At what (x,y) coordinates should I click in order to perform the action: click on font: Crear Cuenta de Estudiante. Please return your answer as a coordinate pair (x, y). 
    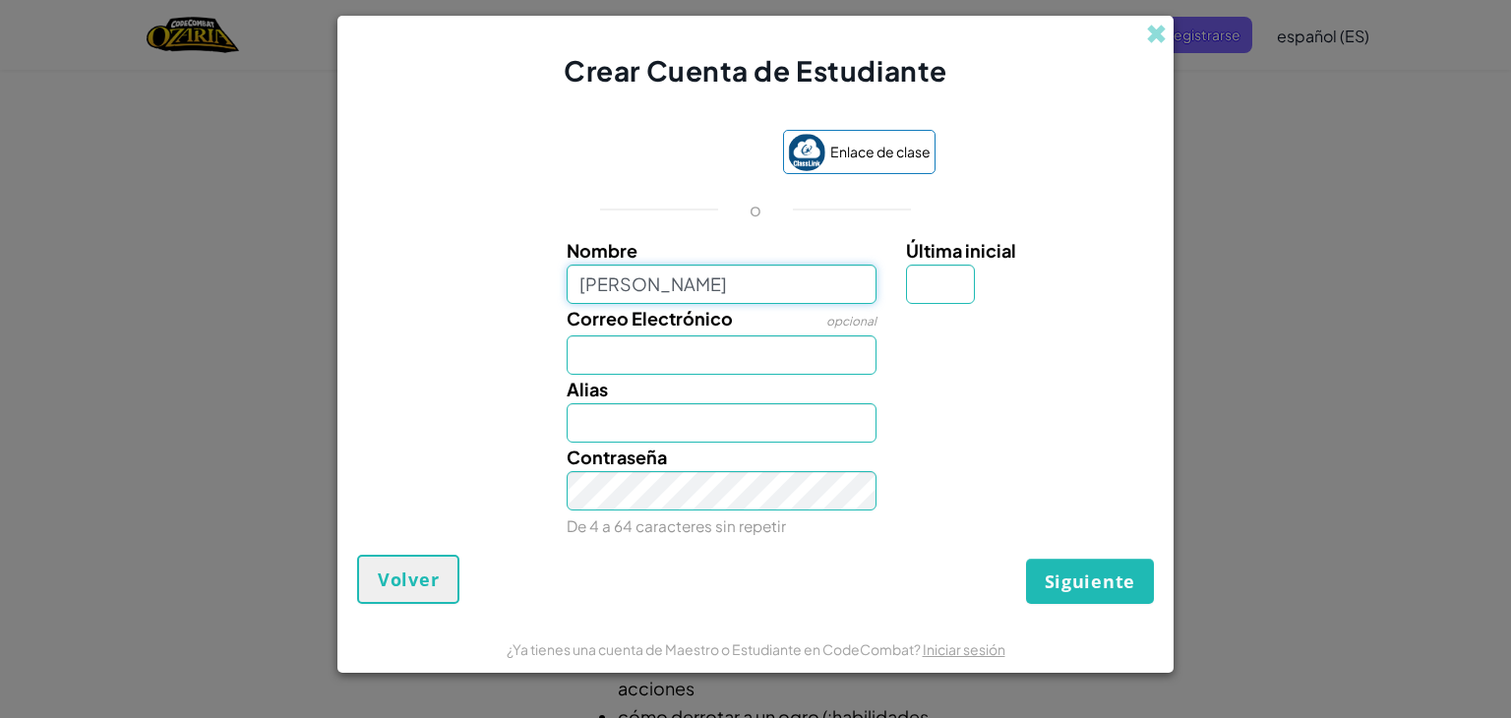
    Looking at the image, I should click on (756, 70).